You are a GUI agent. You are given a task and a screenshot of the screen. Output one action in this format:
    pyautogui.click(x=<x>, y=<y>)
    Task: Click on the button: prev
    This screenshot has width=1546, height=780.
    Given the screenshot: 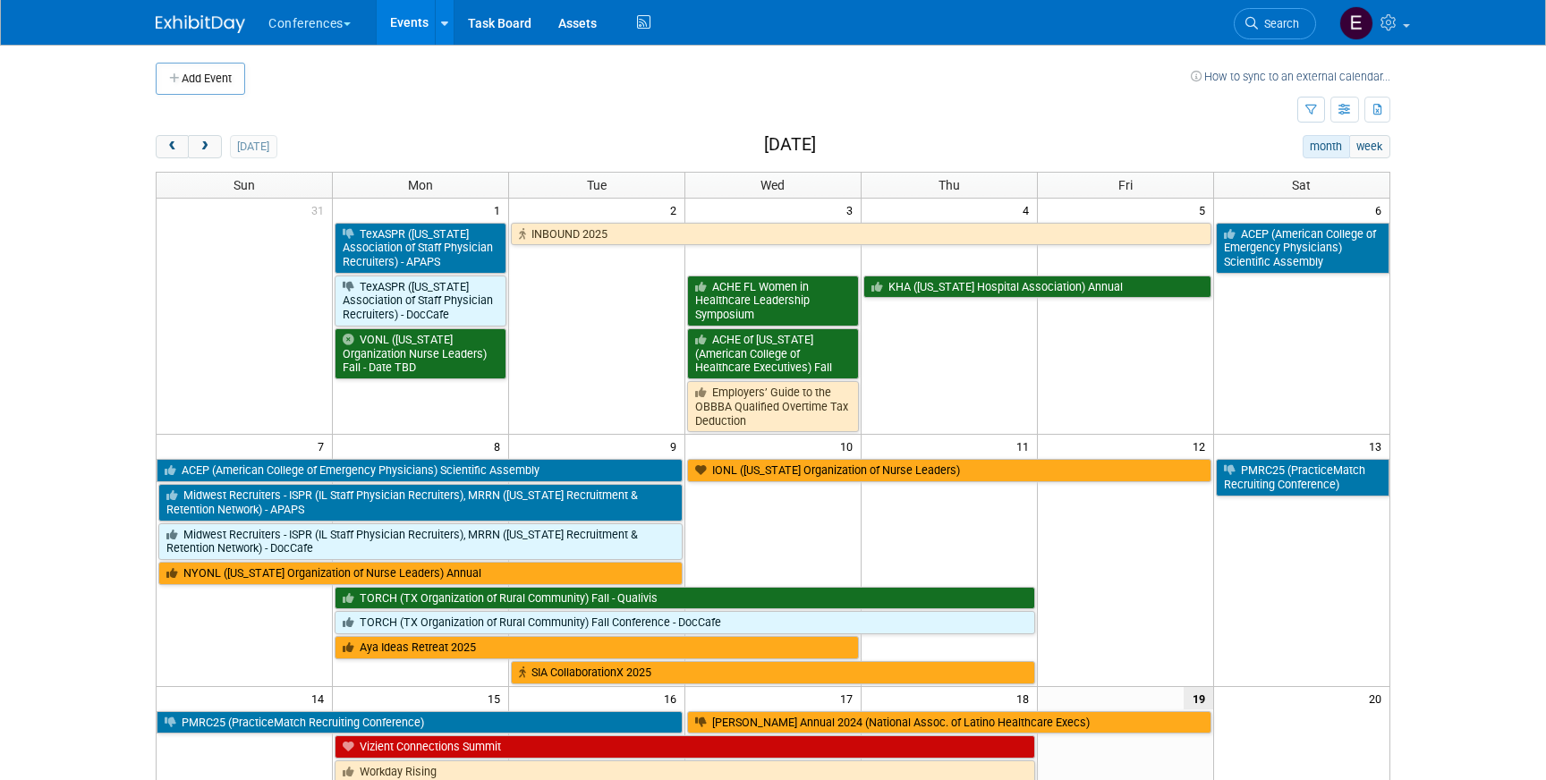 What is the action you would take?
    pyautogui.click(x=172, y=147)
    